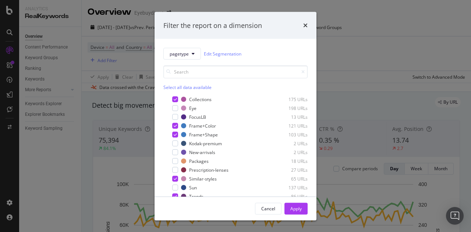  Describe the element at coordinates (202, 152) in the screenshot. I see `div: New-arrivals` at that location.